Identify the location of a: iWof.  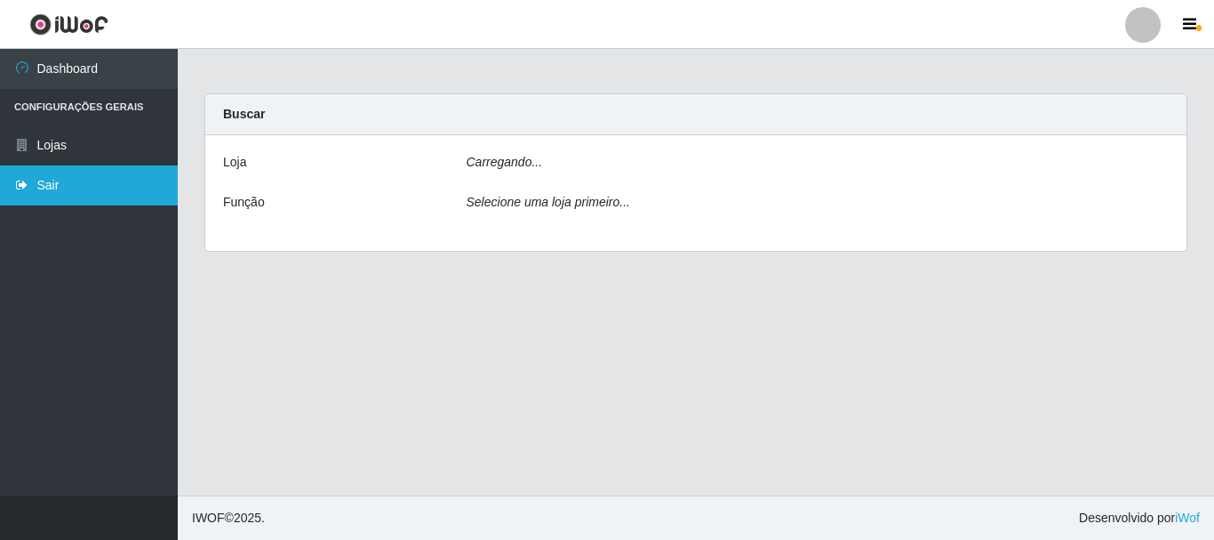
(1188, 517).